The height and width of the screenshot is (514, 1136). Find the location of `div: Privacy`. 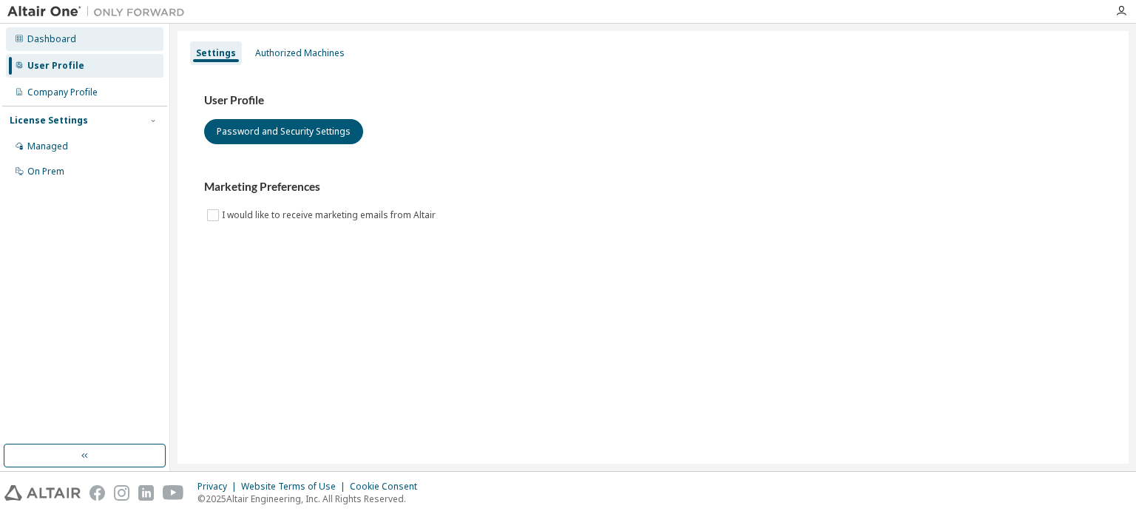

div: Privacy is located at coordinates (219, 487).